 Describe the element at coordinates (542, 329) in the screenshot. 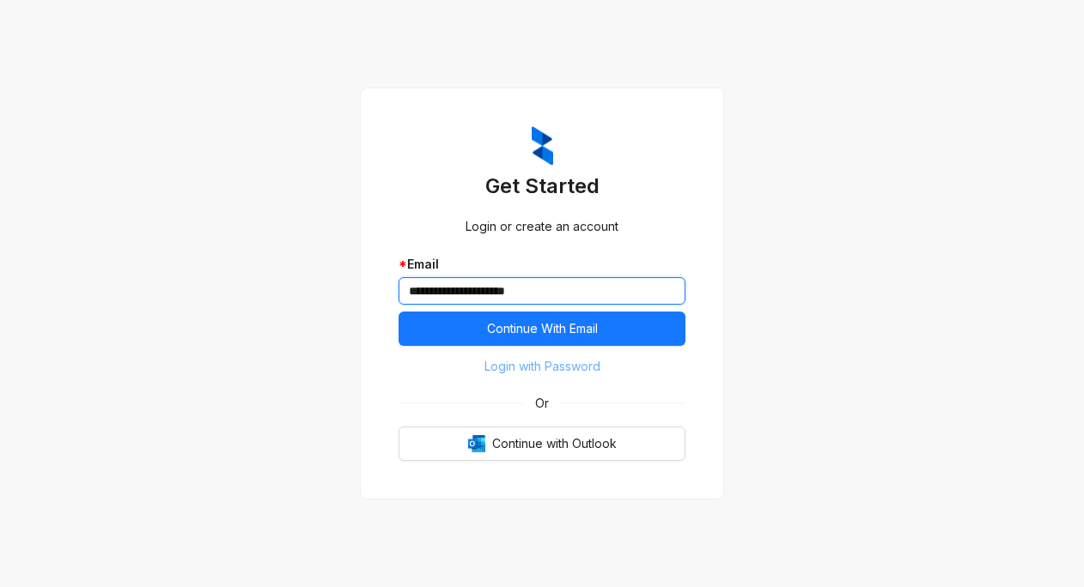

I see `button: Continue With Email` at that location.